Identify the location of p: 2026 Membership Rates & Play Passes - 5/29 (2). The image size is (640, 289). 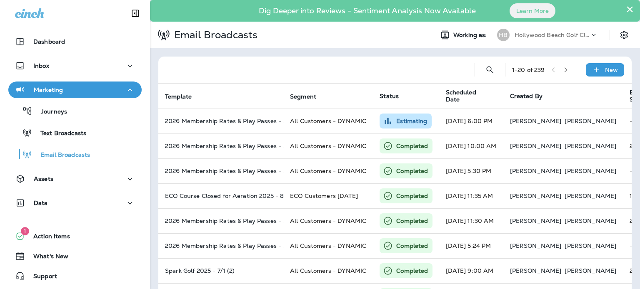
(221, 221).